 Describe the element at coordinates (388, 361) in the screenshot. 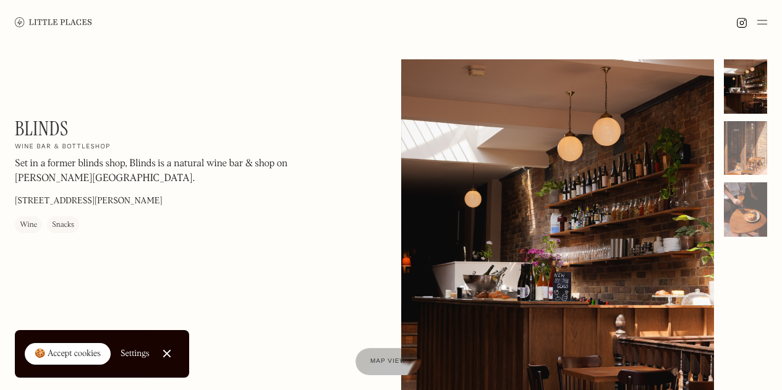

I see `span: Map view` at that location.